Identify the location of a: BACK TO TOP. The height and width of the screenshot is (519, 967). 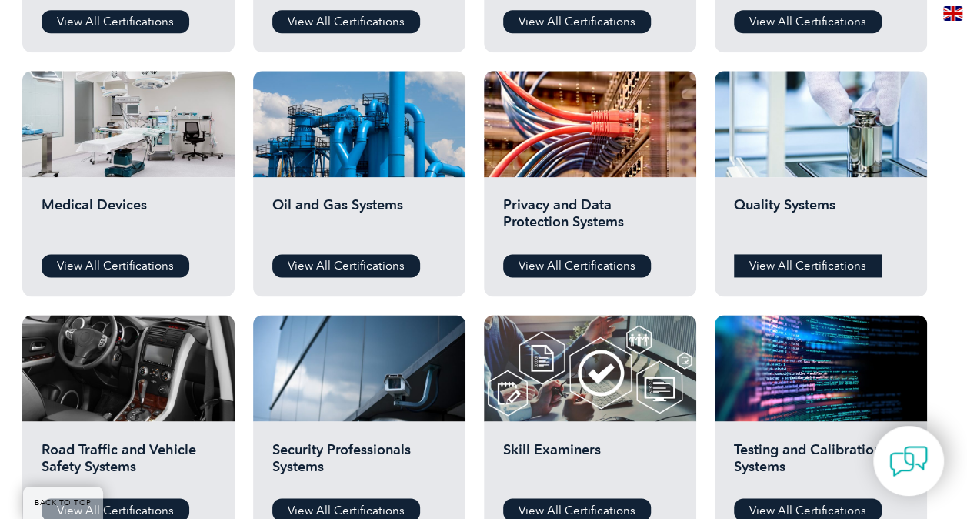
(63, 503).